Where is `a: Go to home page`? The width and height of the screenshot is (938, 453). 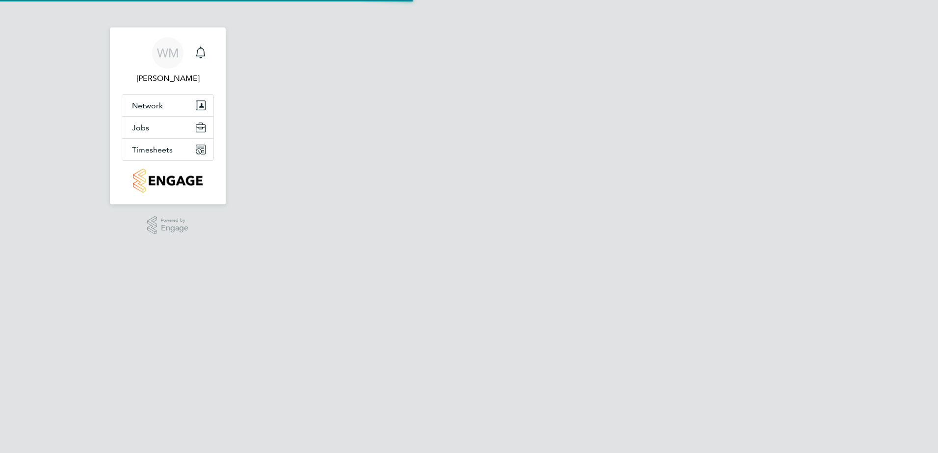
a: Go to home page is located at coordinates (168, 181).